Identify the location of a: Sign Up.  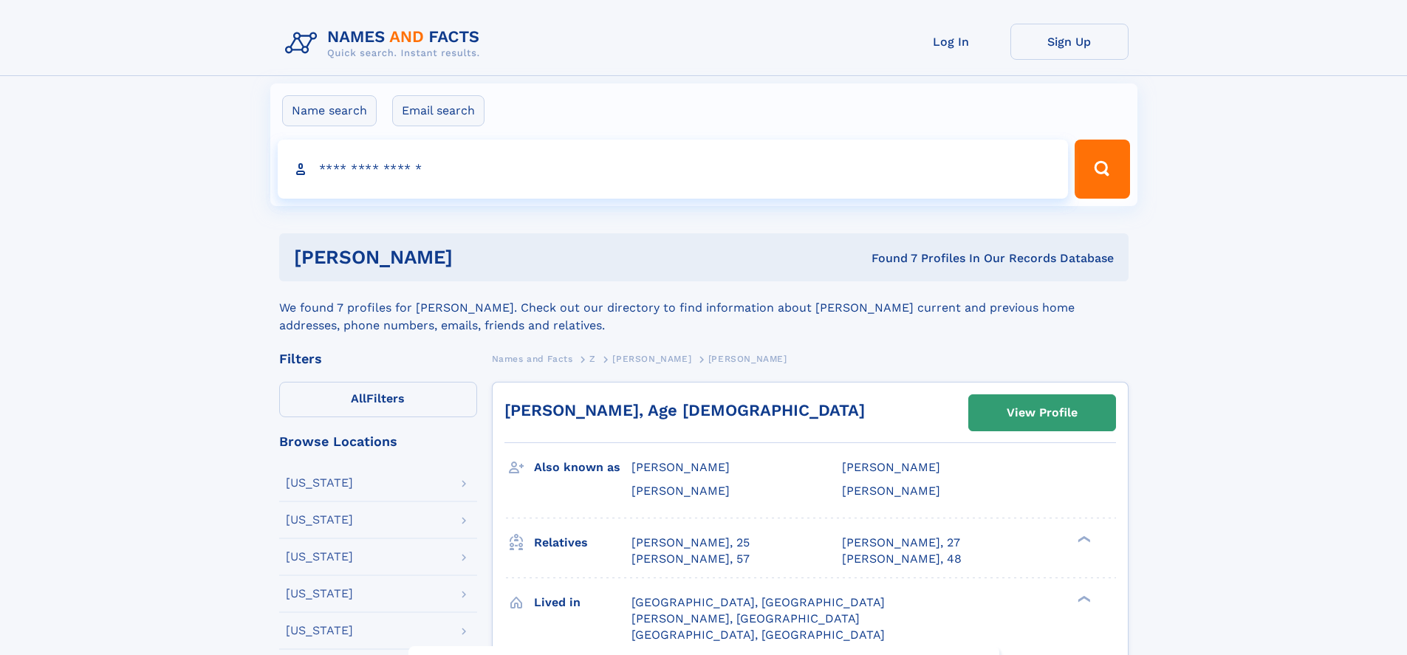
(1069, 41).